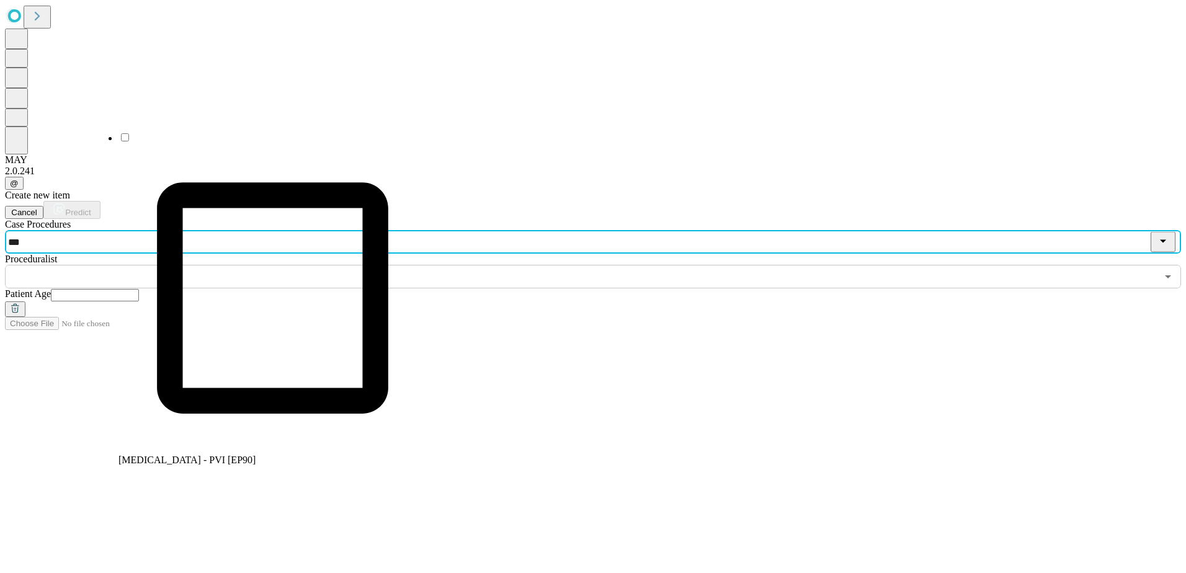  What do you see at coordinates (28, 293) in the screenshot?
I see `span: Patient Age` at bounding box center [28, 293].